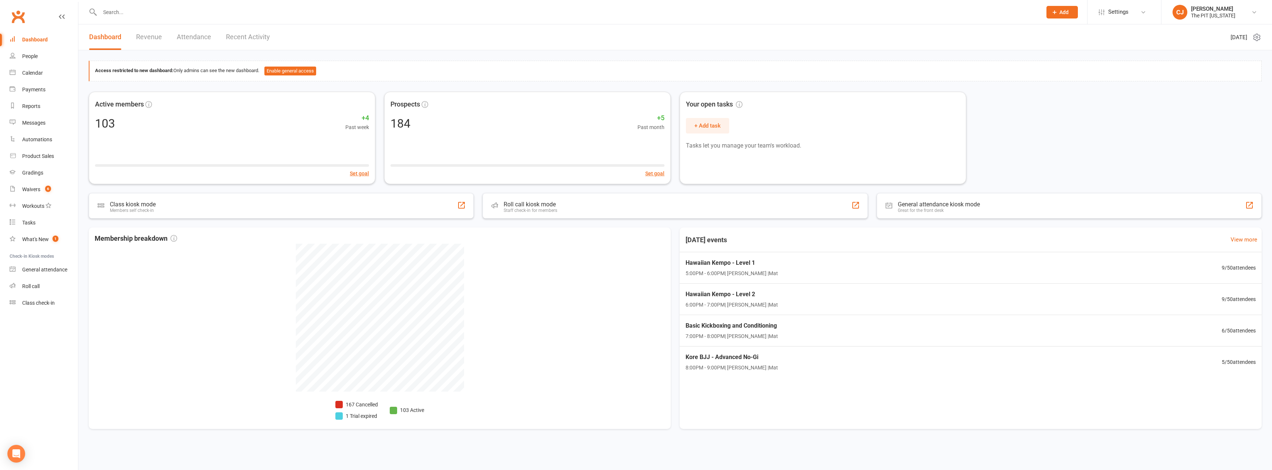 Image resolution: width=1272 pixels, height=470 pixels. Describe the element at coordinates (33, 206) in the screenshot. I see `div: Workouts` at that location.